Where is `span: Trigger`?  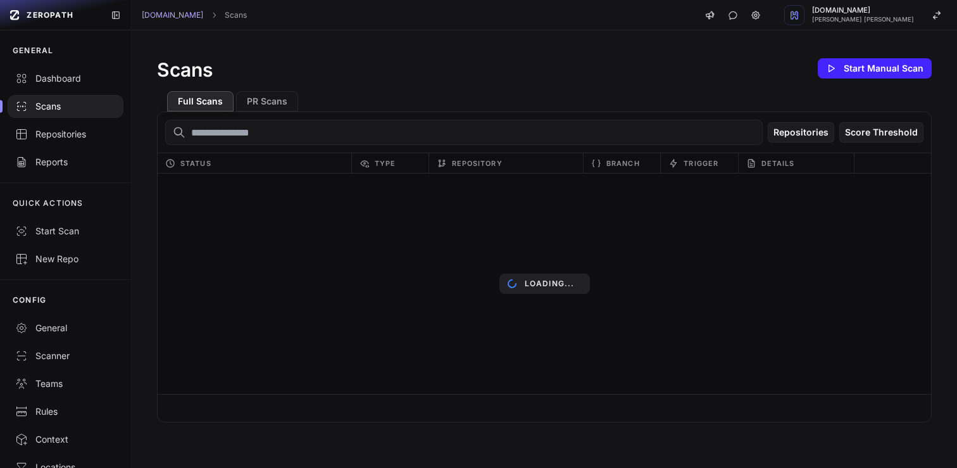
span: Trigger is located at coordinates (700, 163).